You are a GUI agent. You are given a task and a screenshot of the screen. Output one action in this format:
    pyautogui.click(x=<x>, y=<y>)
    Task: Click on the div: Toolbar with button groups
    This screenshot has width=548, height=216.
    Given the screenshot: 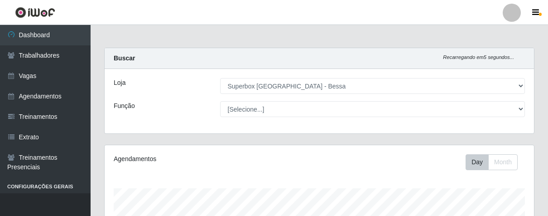 What is the action you would take?
    pyautogui.click(x=495, y=162)
    